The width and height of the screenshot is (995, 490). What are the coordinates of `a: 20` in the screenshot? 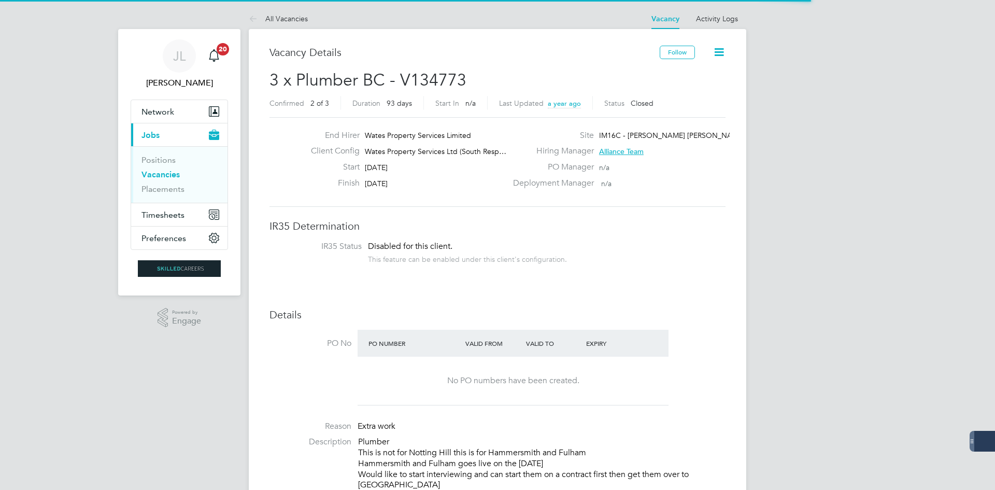 It's located at (214, 56).